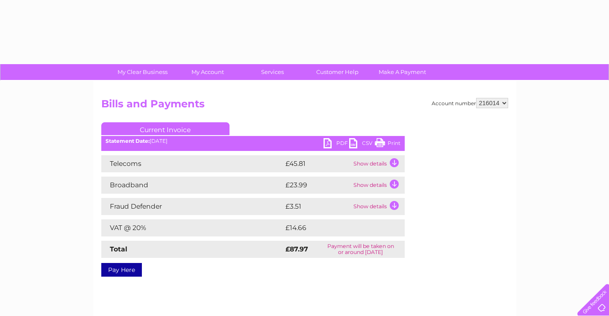 The width and height of the screenshot is (609, 316). Describe the element at coordinates (192, 185) in the screenshot. I see `td: Broadband` at that location.